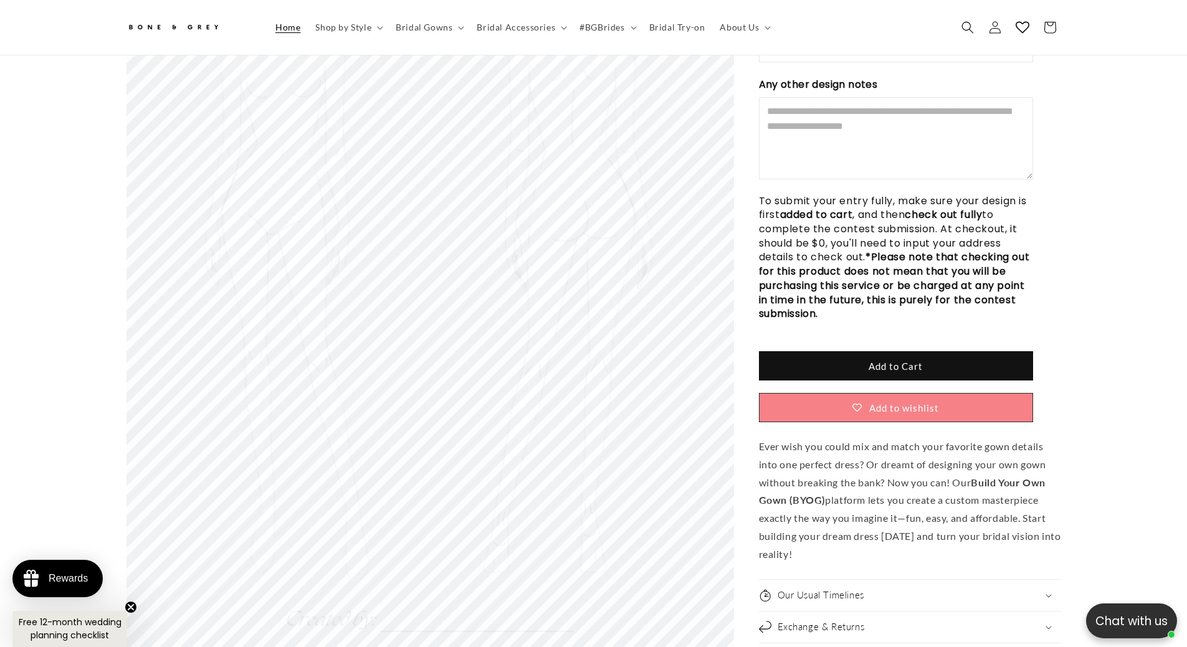  I want to click on button: Add to Cart, so click(896, 366).